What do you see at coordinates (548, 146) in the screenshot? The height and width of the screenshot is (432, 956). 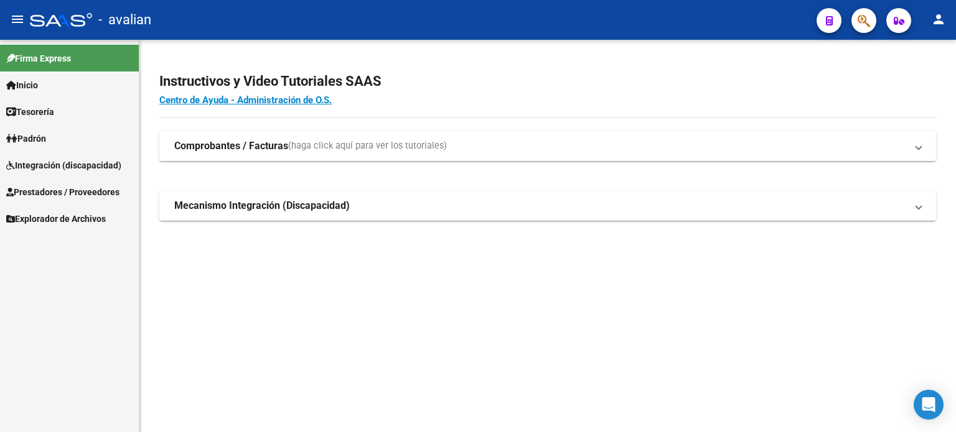 I see `mat-expansion-panel-header: Comprobantes / Facturas(haga click aquí para ver los tutoriales)` at bounding box center [548, 146].